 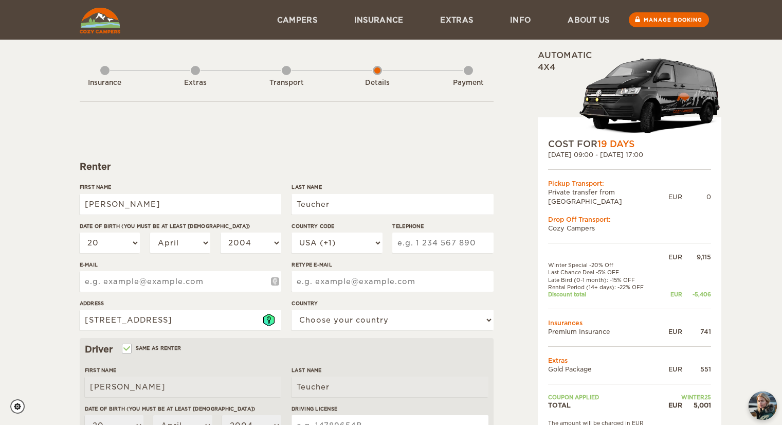 I want to click on label: Same as renter, so click(x=152, y=348).